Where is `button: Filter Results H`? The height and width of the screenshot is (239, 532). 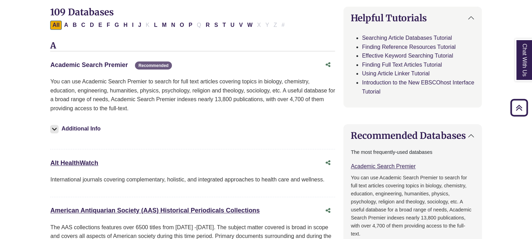 button: Filter Results H is located at coordinates (126, 25).